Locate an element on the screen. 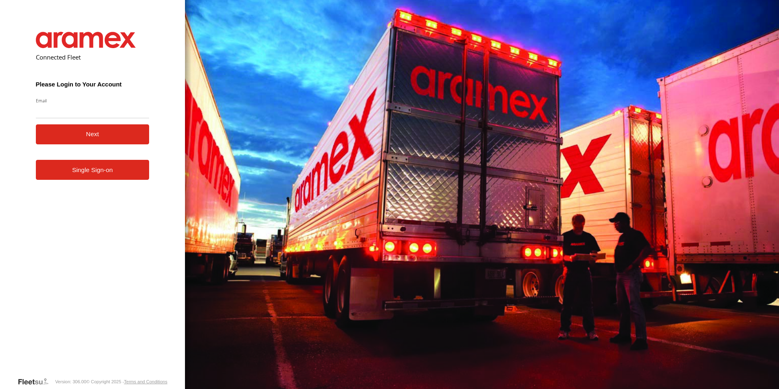 The height and width of the screenshot is (389, 779). h2: Connected Fleet is located at coordinates (93, 57).